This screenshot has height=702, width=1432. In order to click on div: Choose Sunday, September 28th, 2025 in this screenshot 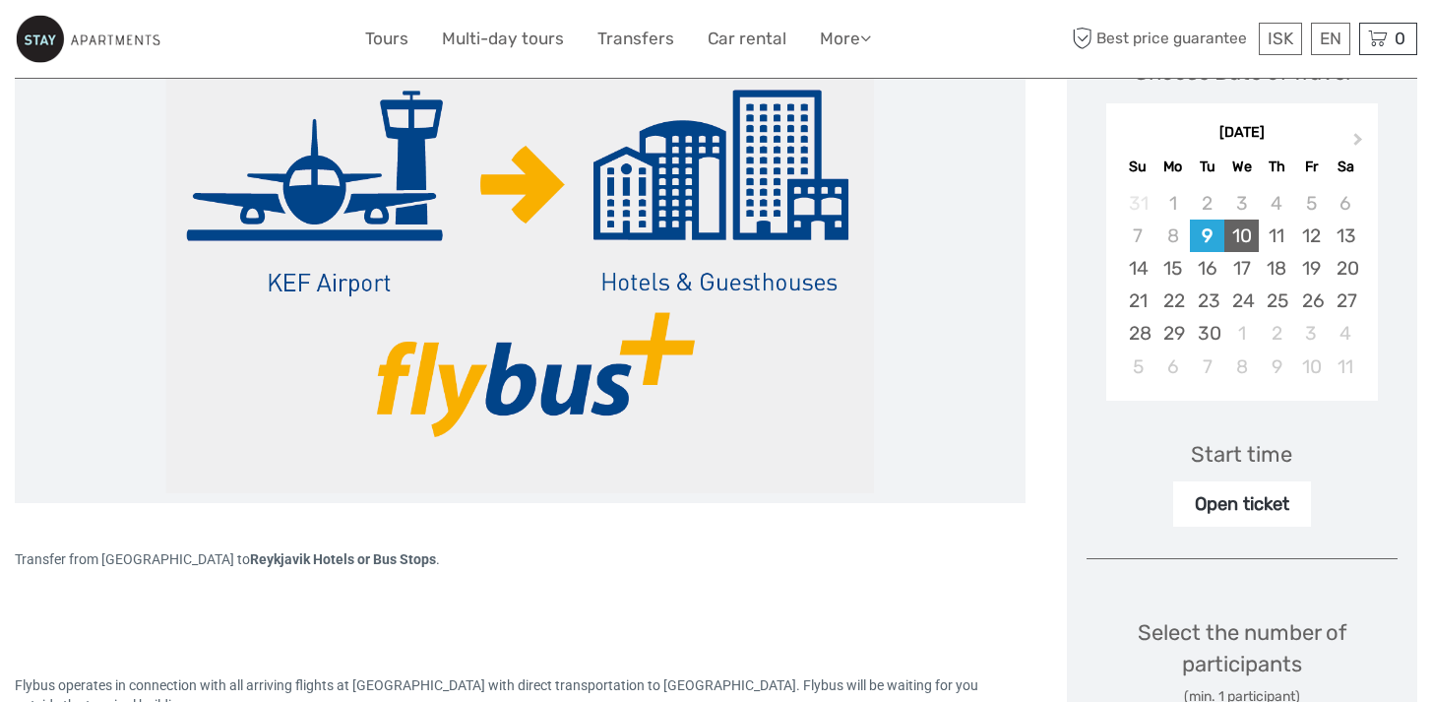, I will do `click(1138, 333)`.